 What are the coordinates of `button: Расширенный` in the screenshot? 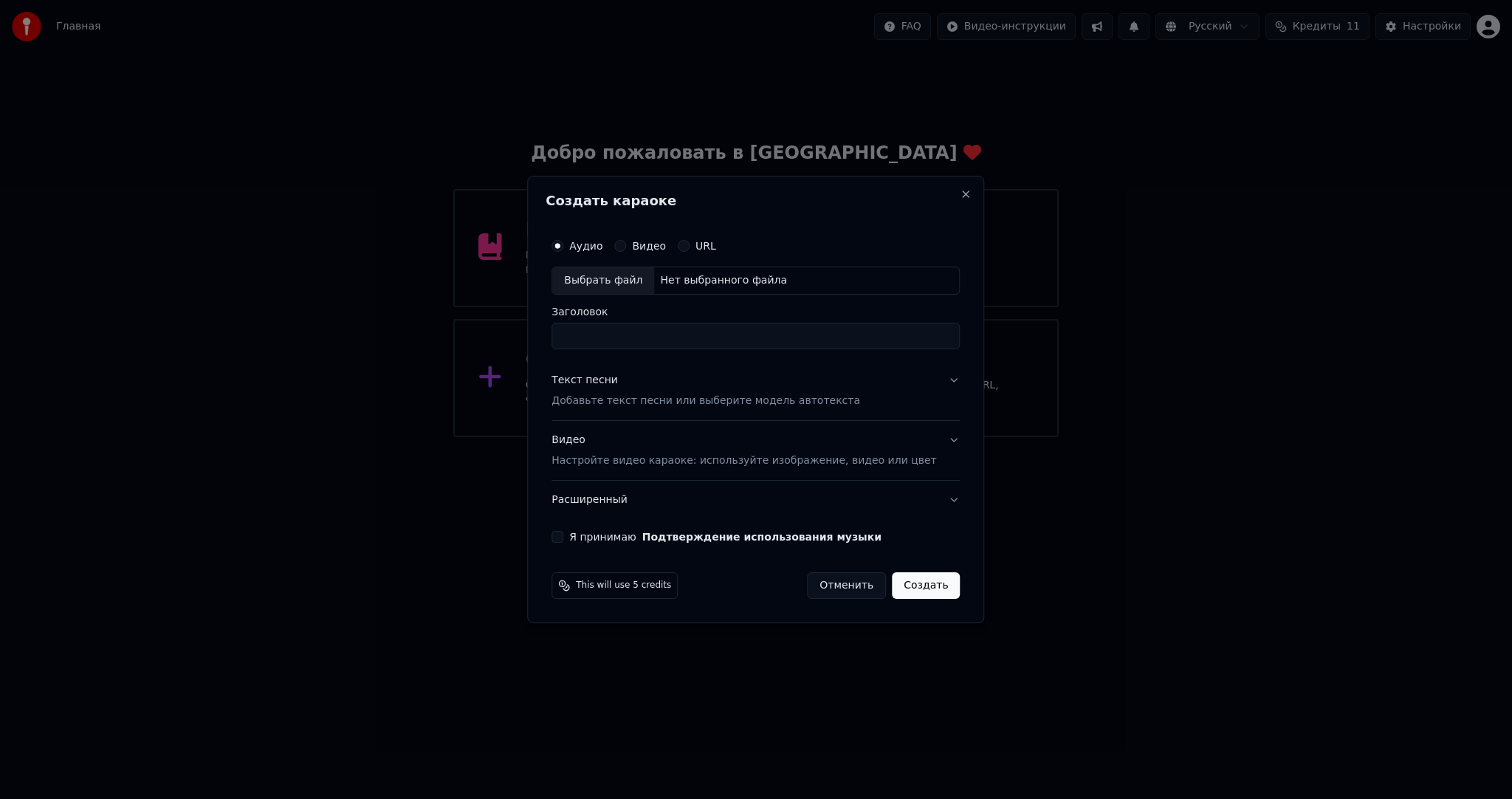 It's located at (755, 500).